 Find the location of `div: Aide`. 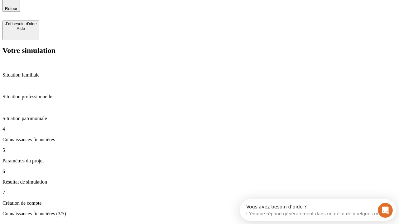

div: Aide is located at coordinates (21, 28).